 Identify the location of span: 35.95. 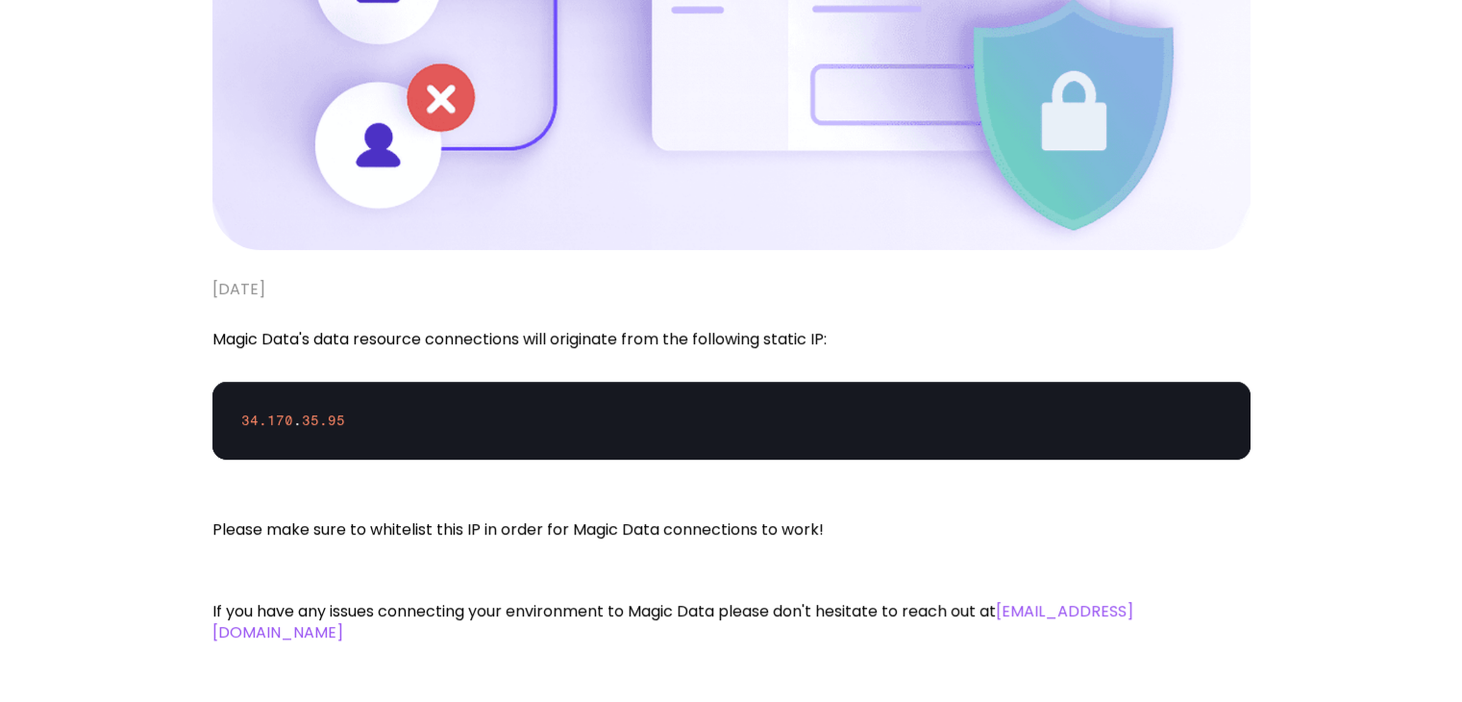
(323, 420).